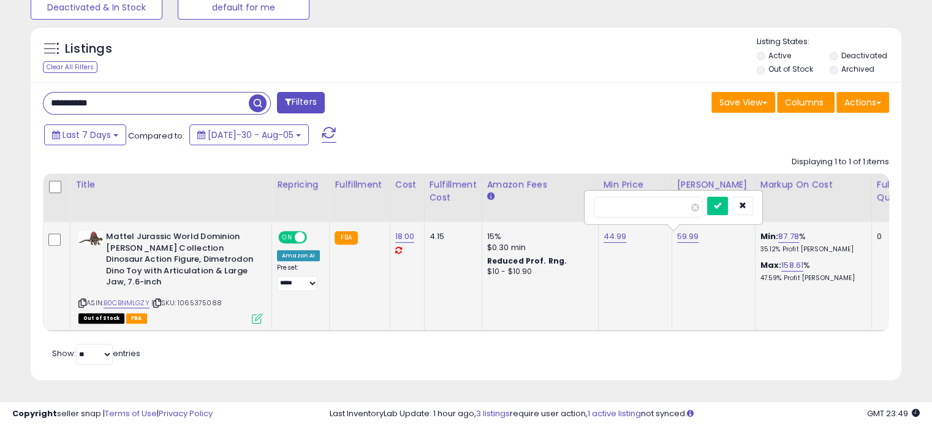  Describe the element at coordinates (813, 184) in the screenshot. I see `div: Markup on Cost` at that location.